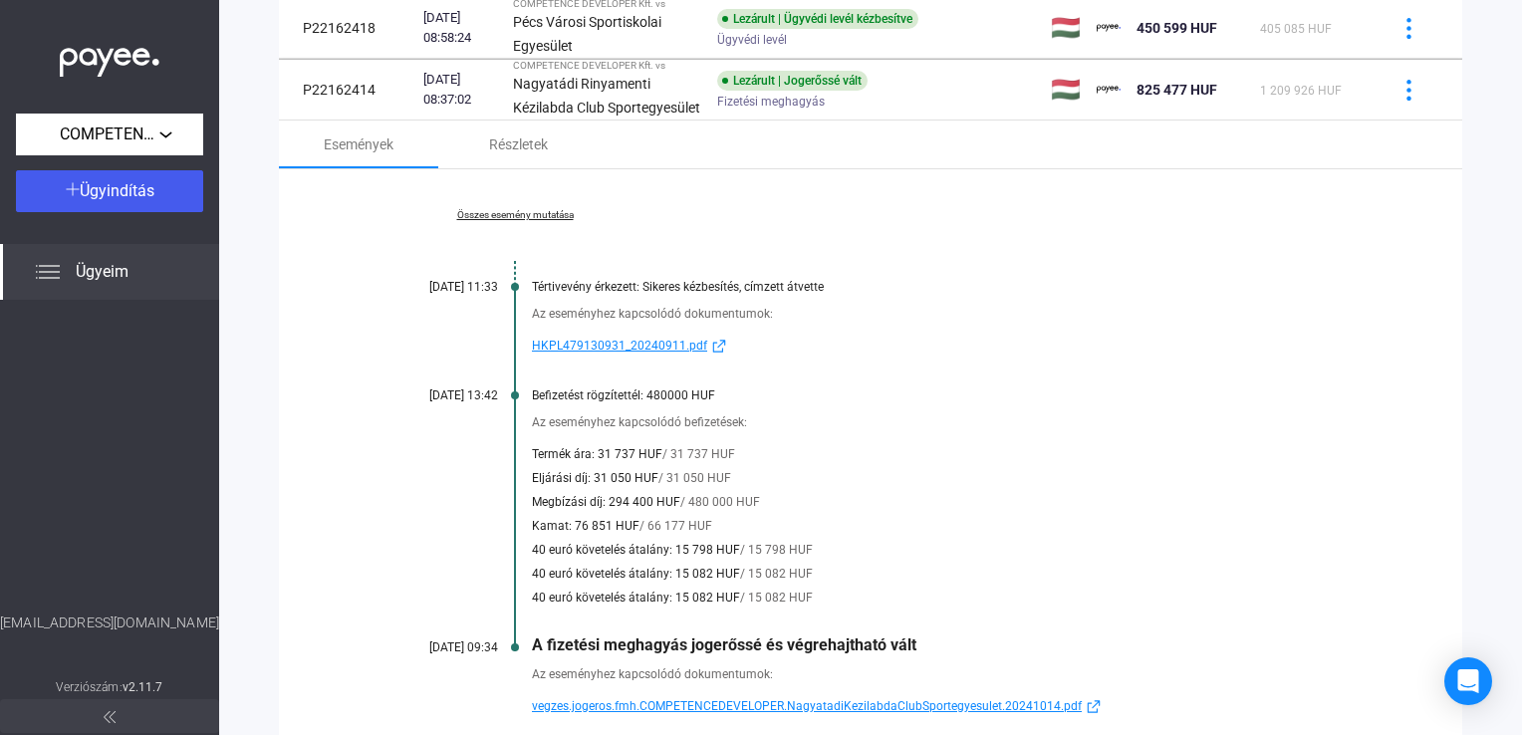 Image resolution: width=1522 pixels, height=735 pixels. What do you see at coordinates (776, 550) in the screenshot?
I see `span: / 15 798 HUF` at bounding box center [776, 550].